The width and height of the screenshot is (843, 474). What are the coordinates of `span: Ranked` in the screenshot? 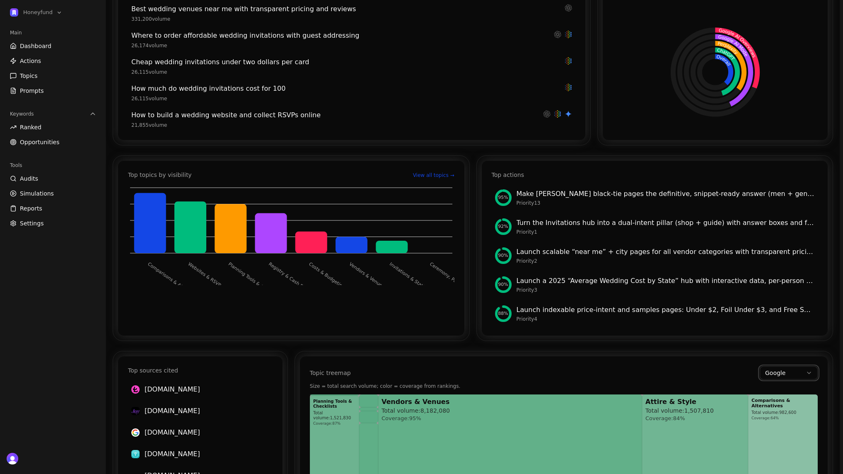 It's located at (31, 127).